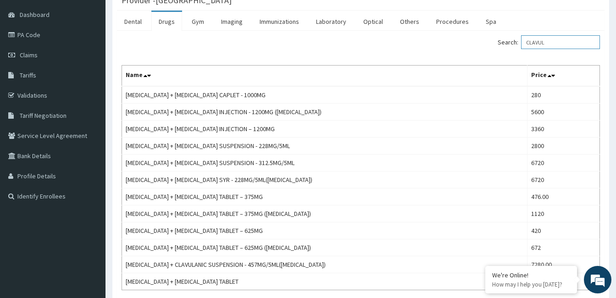 This screenshot has width=616, height=298. I want to click on p: How may I help you today?, so click(531, 284).